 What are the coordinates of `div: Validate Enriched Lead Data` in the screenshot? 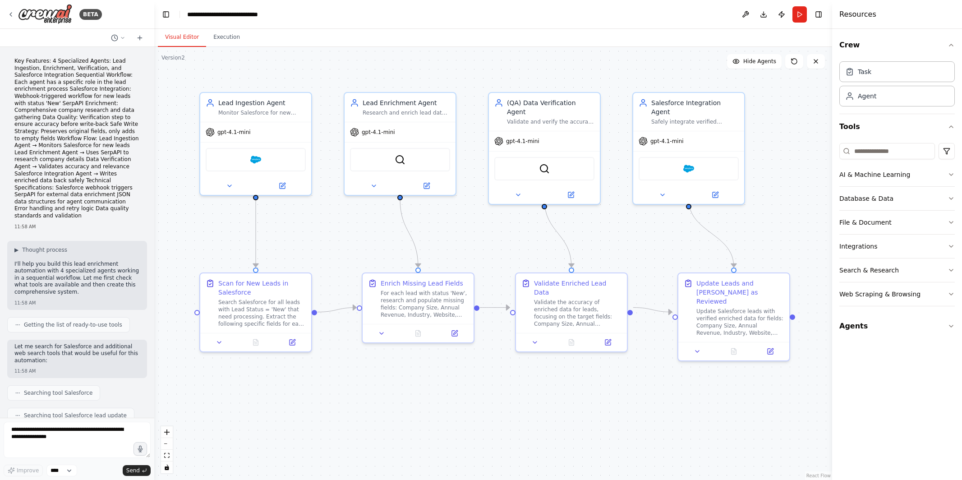 It's located at (578, 288).